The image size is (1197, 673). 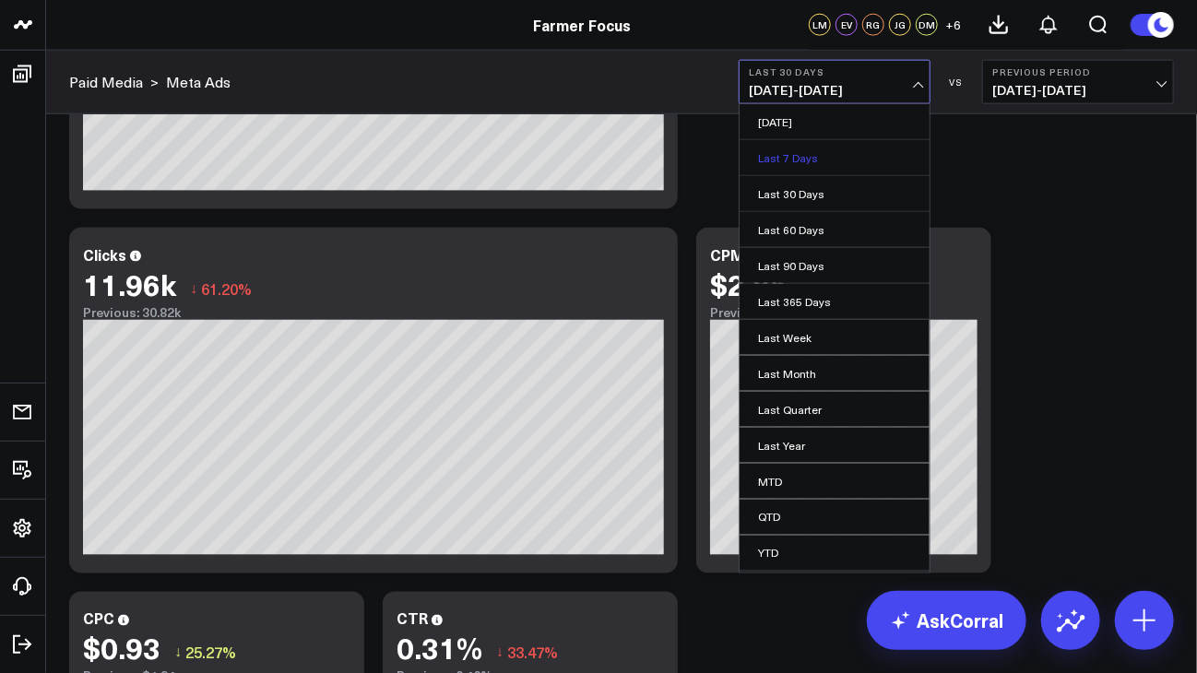 What do you see at coordinates (834, 373) in the screenshot?
I see `a: Last Month` at bounding box center [834, 373].